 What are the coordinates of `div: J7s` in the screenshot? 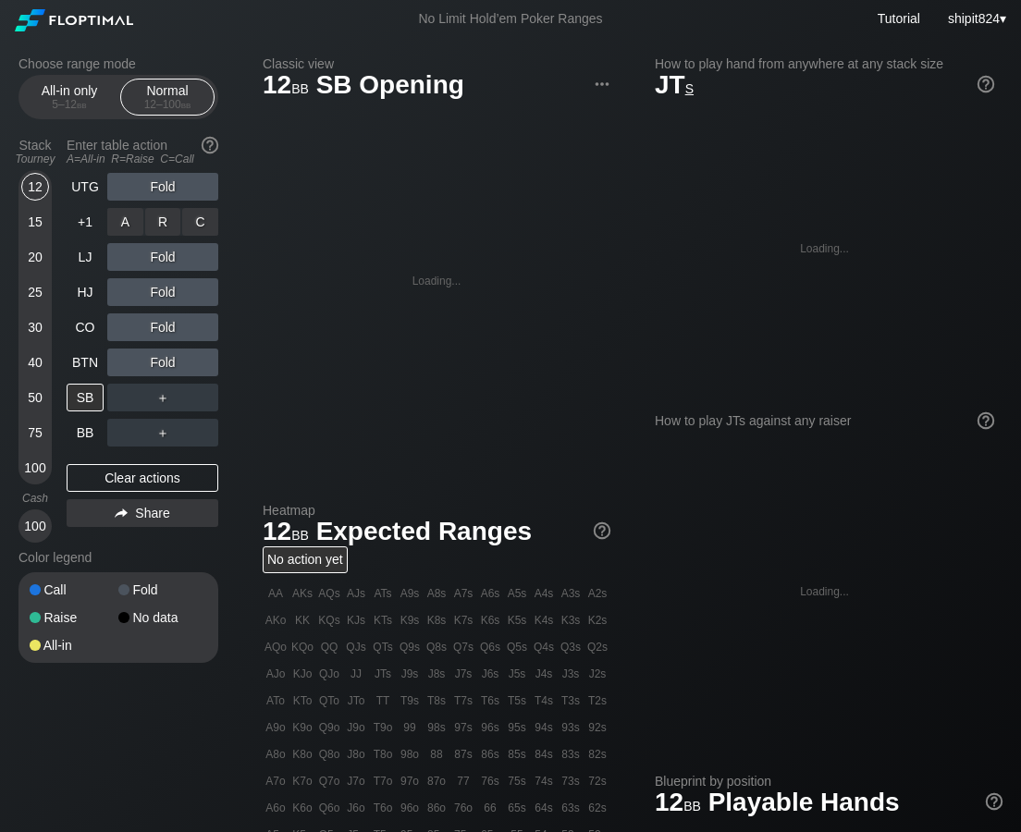 It's located at (463, 674).